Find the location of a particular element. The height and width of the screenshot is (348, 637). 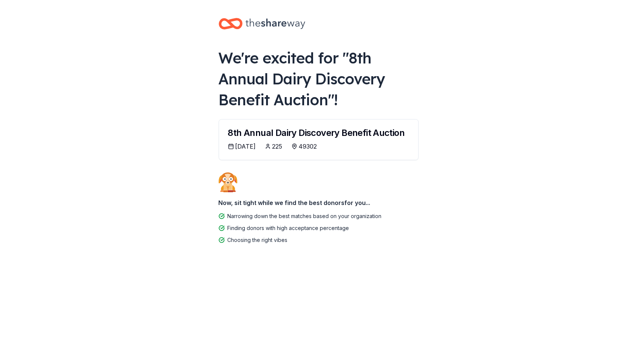

div: 8th Annual Dairy Discovery Benefit Auction is located at coordinates (319, 133).